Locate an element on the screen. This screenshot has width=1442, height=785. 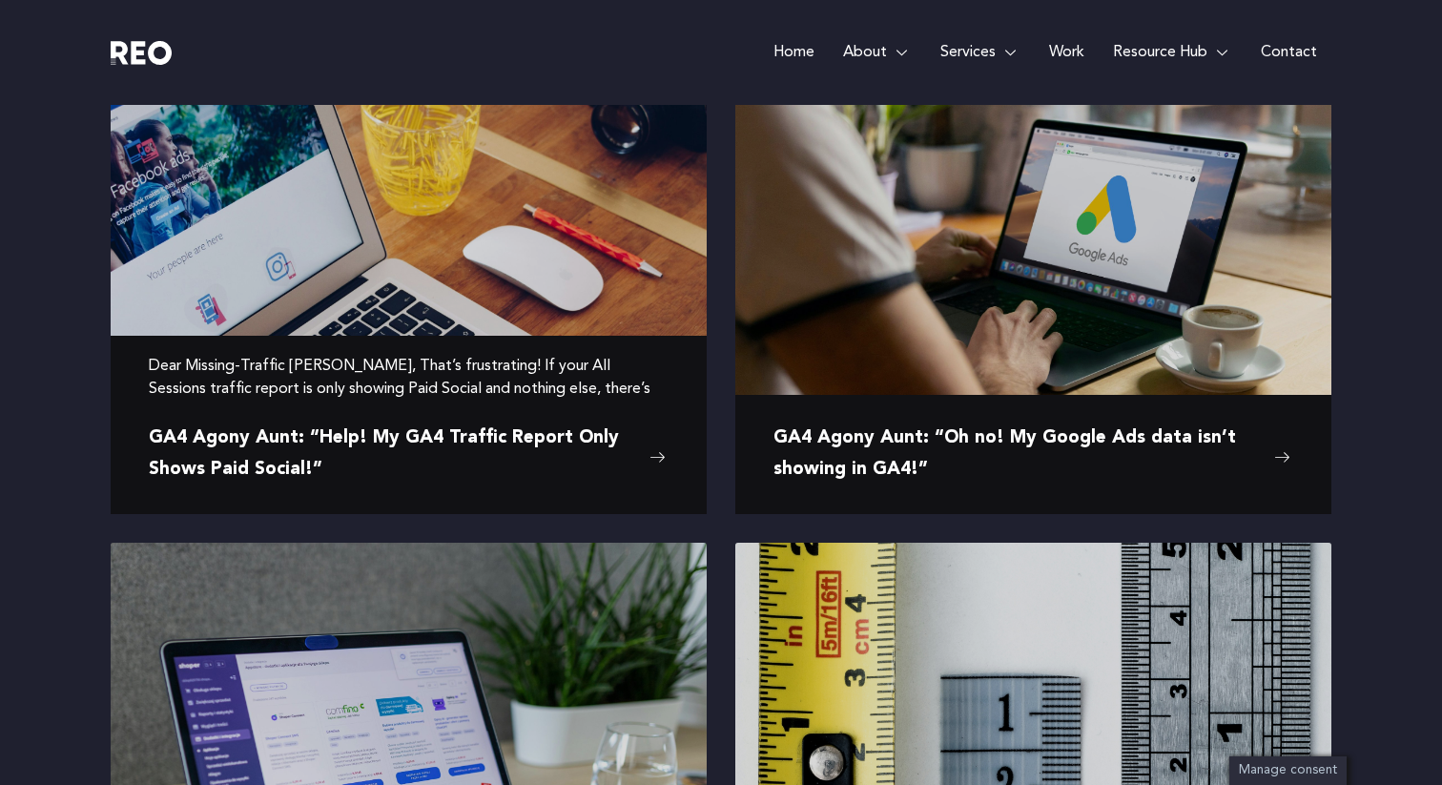
a: GA4 Agony Aunt: “Help! My GA4 Traffic Report Only Shows Paid Social!” is located at coordinates (408, 454).